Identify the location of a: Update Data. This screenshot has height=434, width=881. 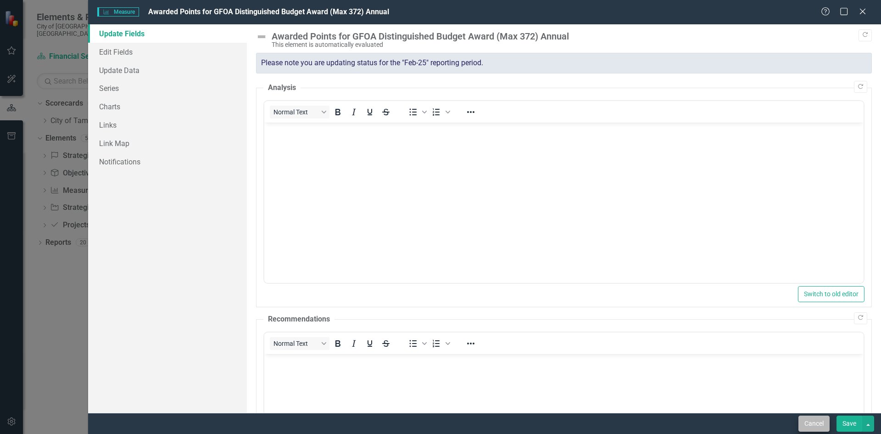
(168, 70).